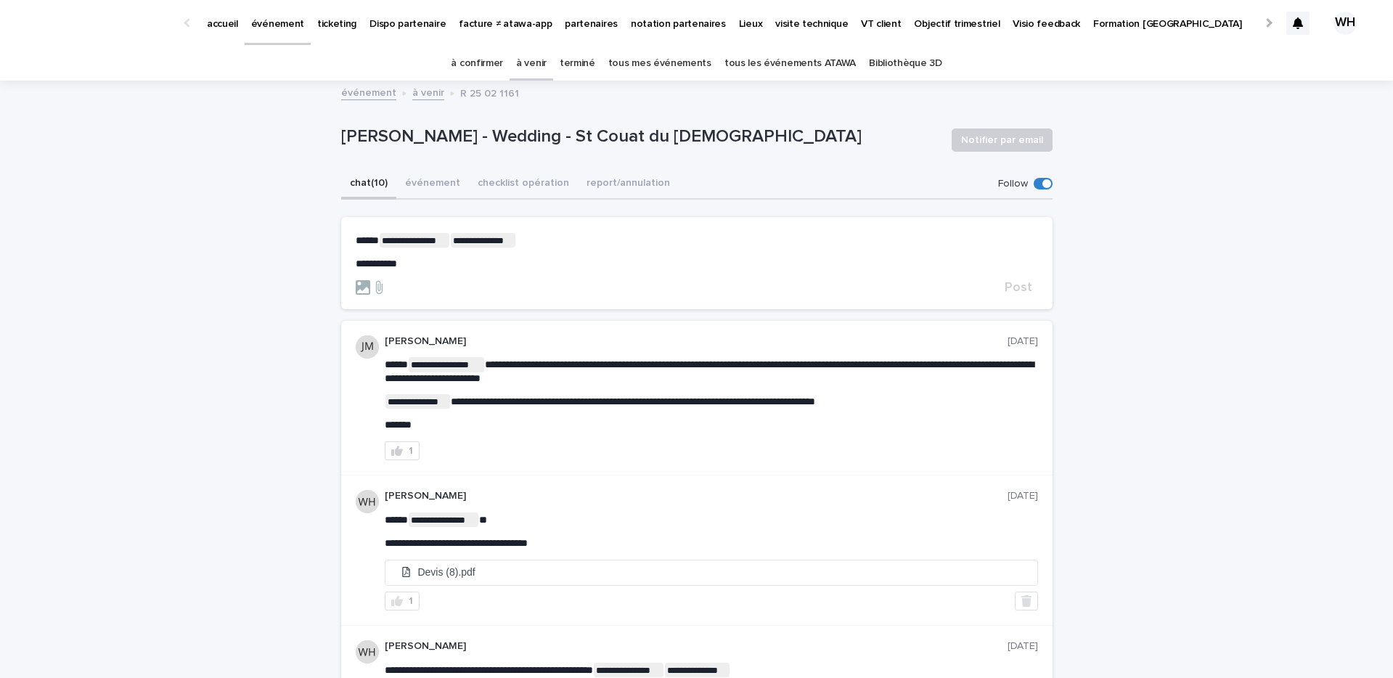 This screenshot has width=1393, height=678. What do you see at coordinates (1018, 287) in the screenshot?
I see `button: Post` at bounding box center [1018, 287].